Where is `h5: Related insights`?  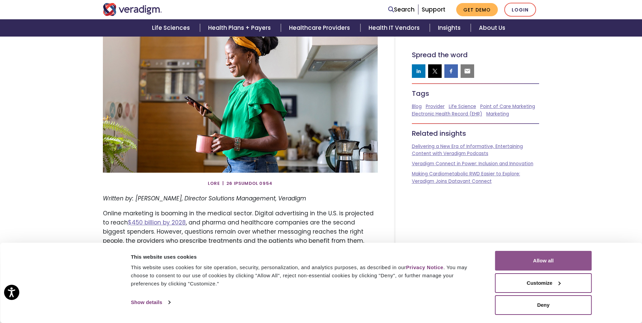
h5: Related insights is located at coordinates (475, 133).